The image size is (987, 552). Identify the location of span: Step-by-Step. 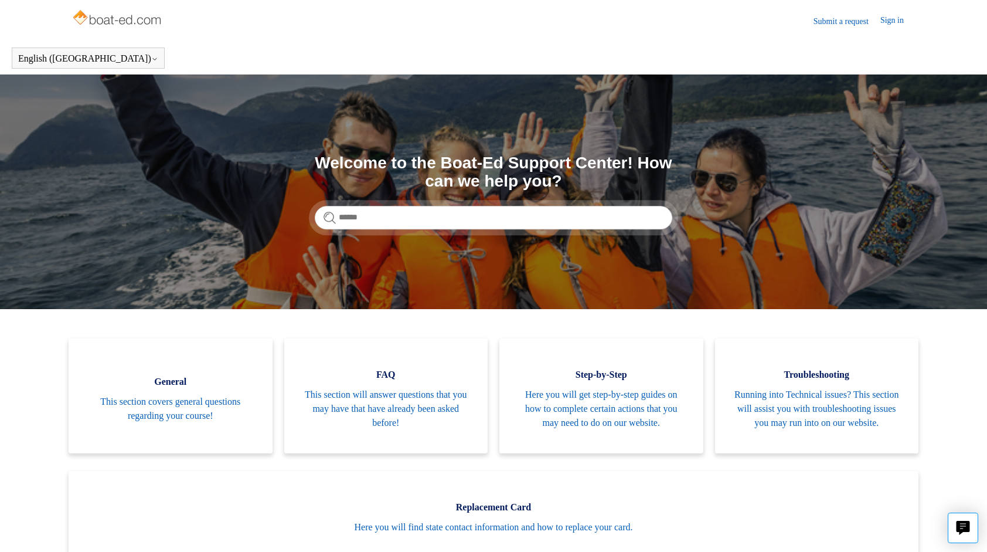
(602, 375).